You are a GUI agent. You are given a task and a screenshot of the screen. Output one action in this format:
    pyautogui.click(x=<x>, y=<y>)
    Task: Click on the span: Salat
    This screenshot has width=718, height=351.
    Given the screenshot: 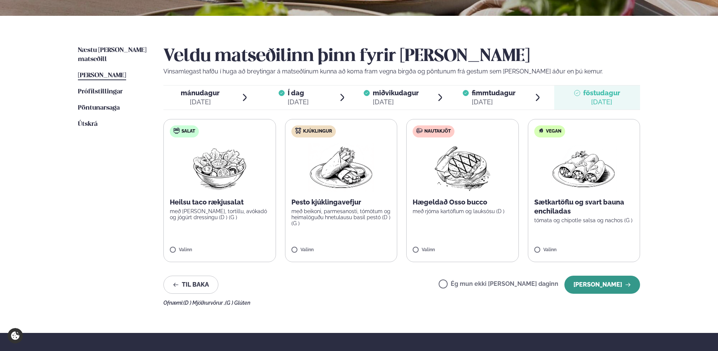 What is the action you would take?
    pyautogui.click(x=188, y=131)
    